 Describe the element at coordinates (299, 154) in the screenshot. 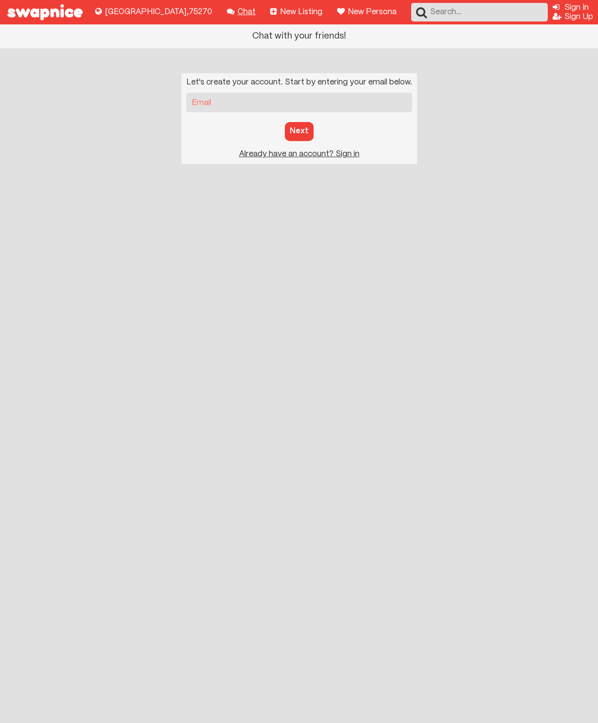

I see `span: Already have an account? Sign in` at that location.